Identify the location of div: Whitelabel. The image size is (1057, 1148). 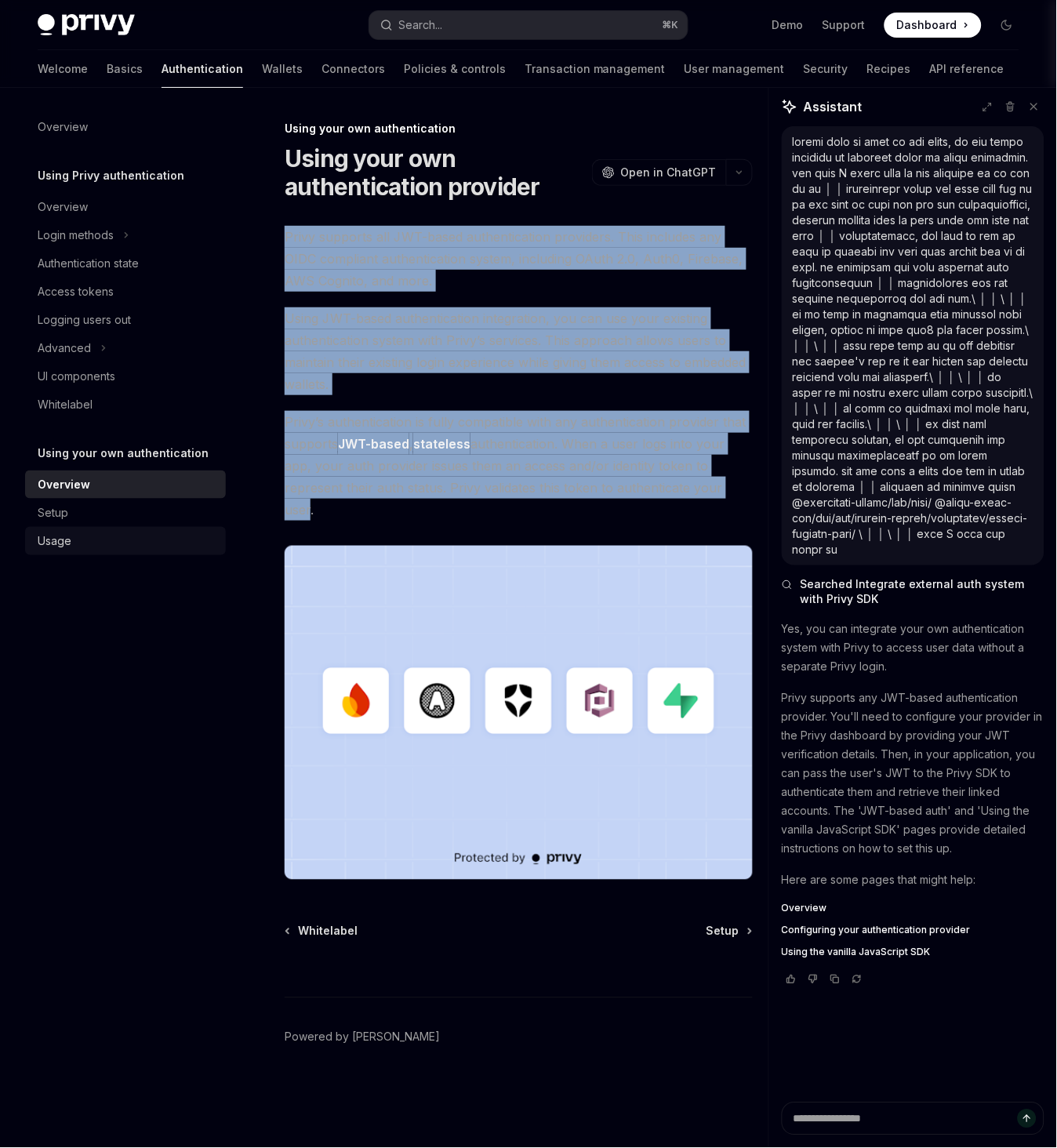
(65, 404).